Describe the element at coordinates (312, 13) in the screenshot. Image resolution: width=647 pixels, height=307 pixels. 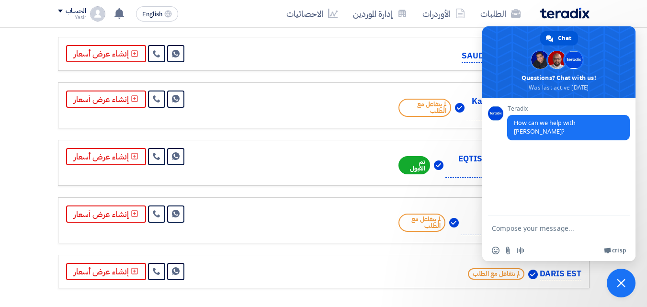
I see `a: الاحصائيات` at that location.